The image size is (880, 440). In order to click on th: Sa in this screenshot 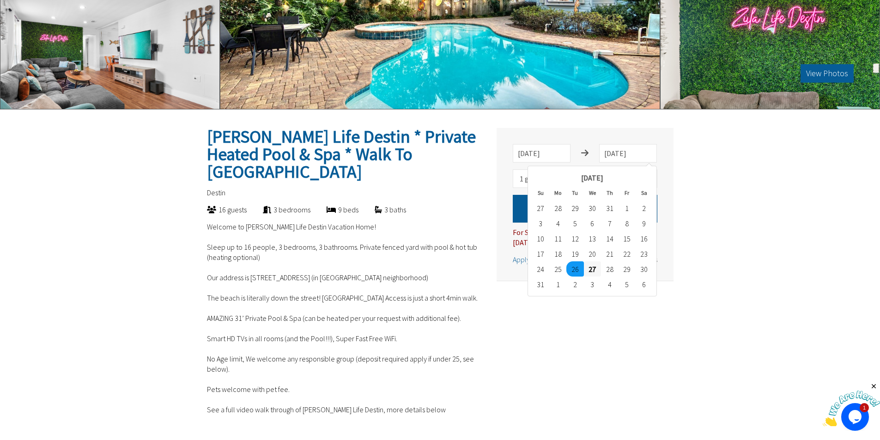, I will do `click(643, 193)`.